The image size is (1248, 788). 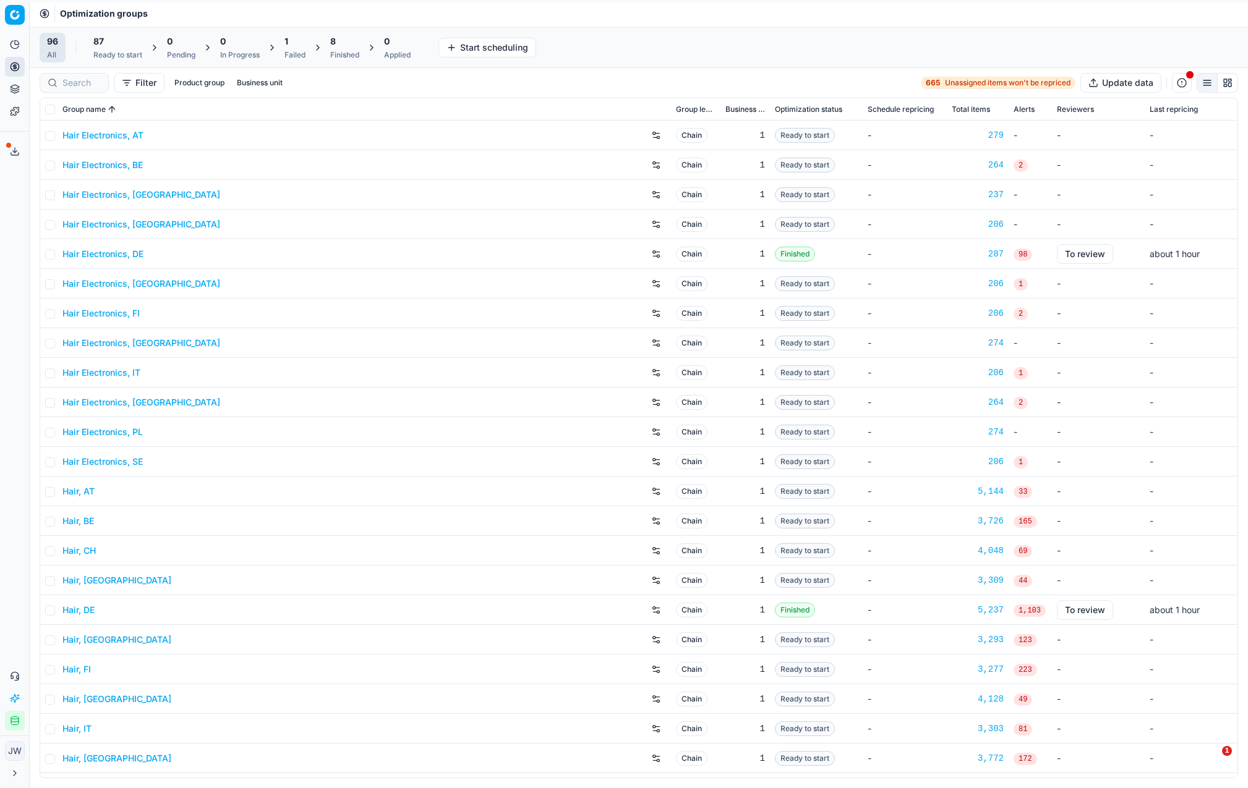 I want to click on span: Last repricing, so click(x=1174, y=109).